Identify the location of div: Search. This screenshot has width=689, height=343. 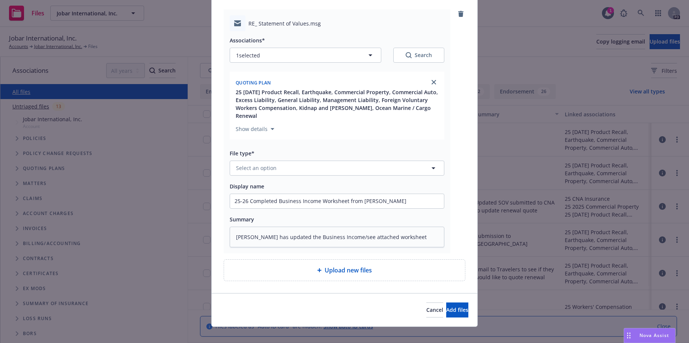
(419, 55).